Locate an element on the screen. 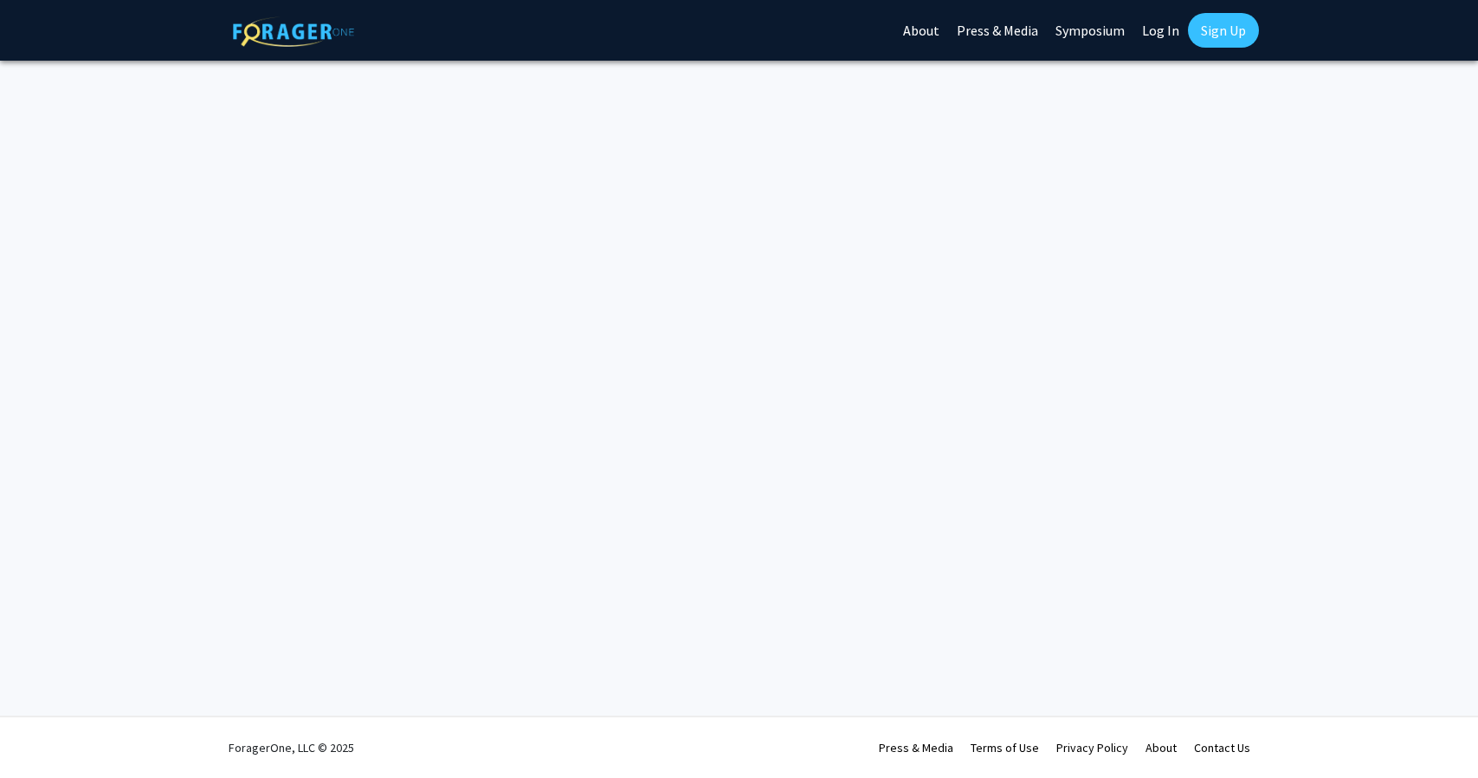  a: Contact Us is located at coordinates (1222, 747).